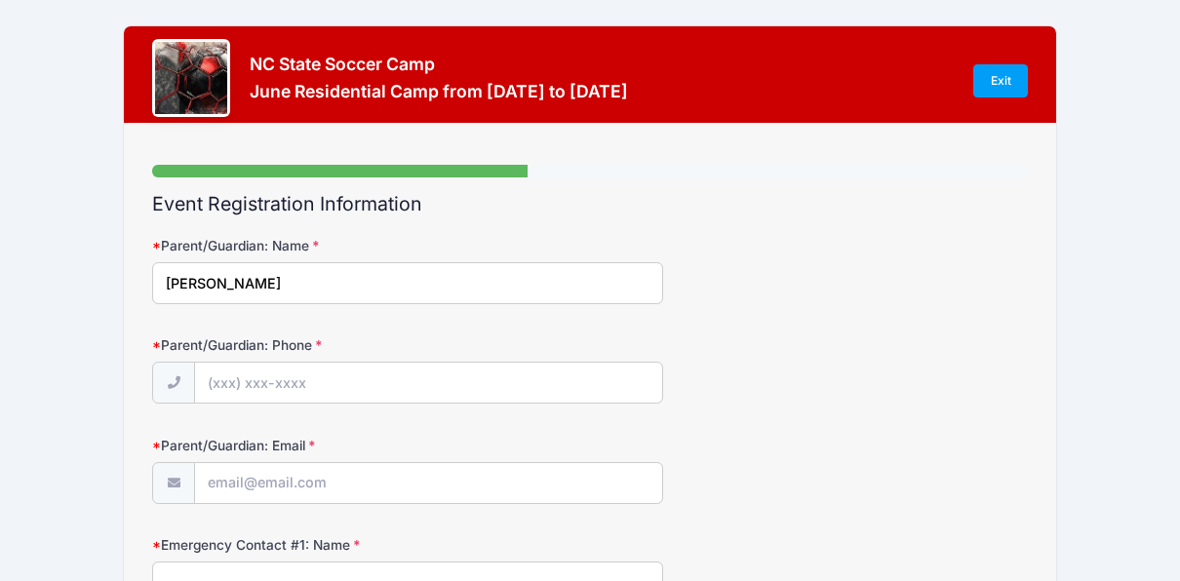  What do you see at coordinates (428, 483) in the screenshot?
I see `input: email@email.com` at bounding box center [428, 483].